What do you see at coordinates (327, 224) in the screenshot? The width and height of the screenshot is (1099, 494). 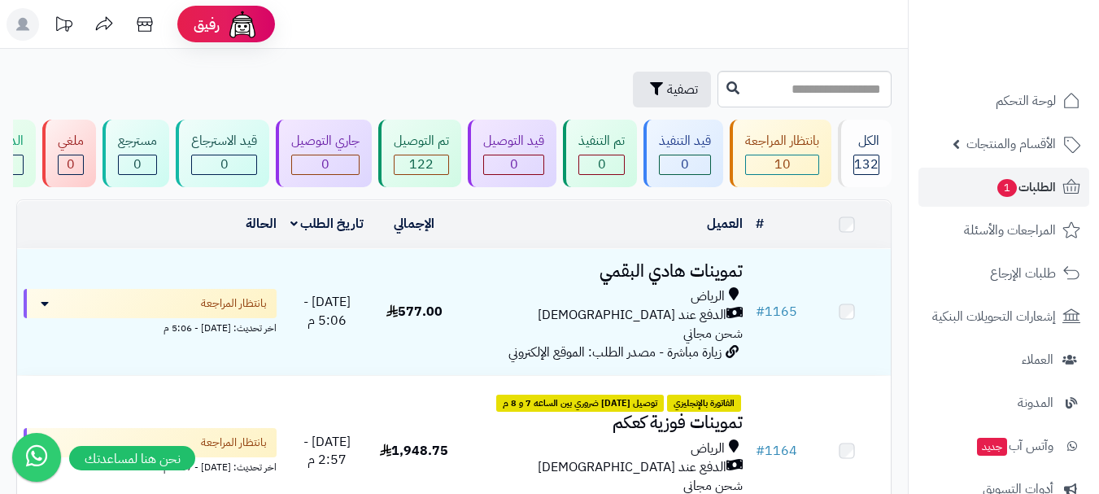 I see `a: تاريخ الطلب` at bounding box center [327, 224].